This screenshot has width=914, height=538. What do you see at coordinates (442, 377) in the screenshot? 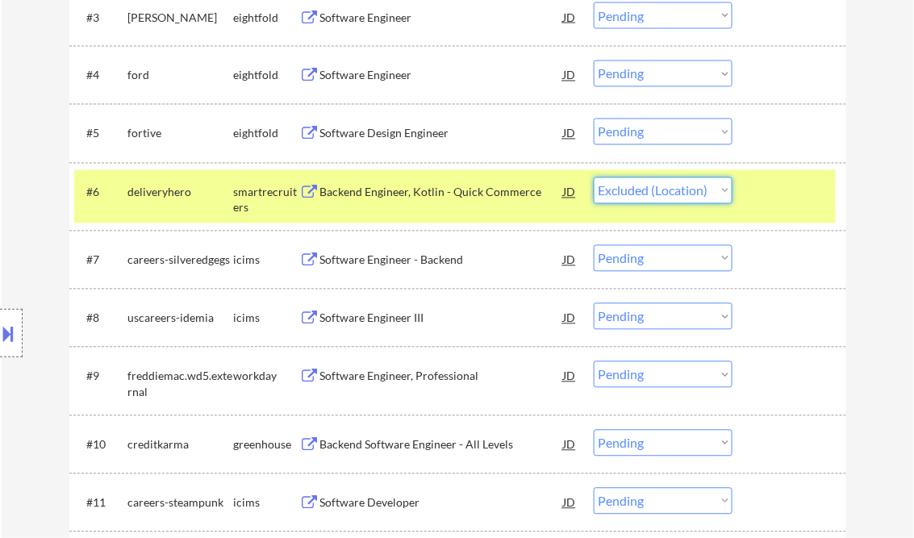
I see `div: Software Engineer, Professional` at bounding box center [442, 377].